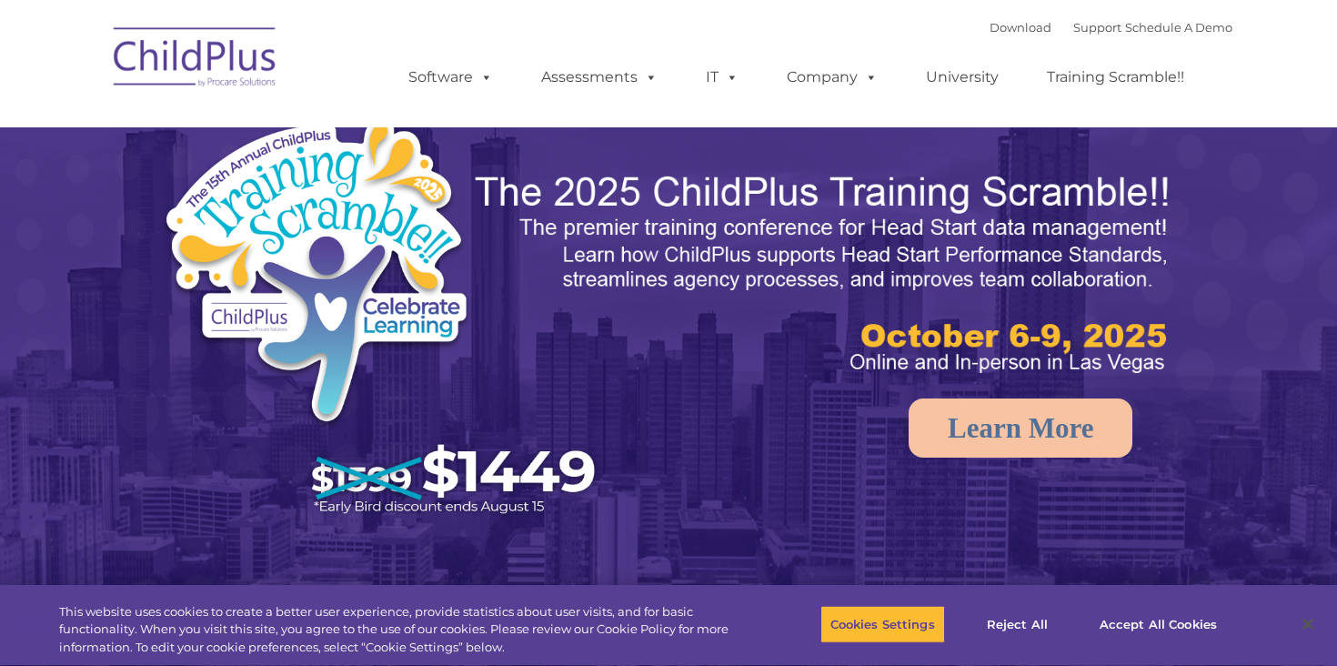  I want to click on a: Company, so click(832, 77).